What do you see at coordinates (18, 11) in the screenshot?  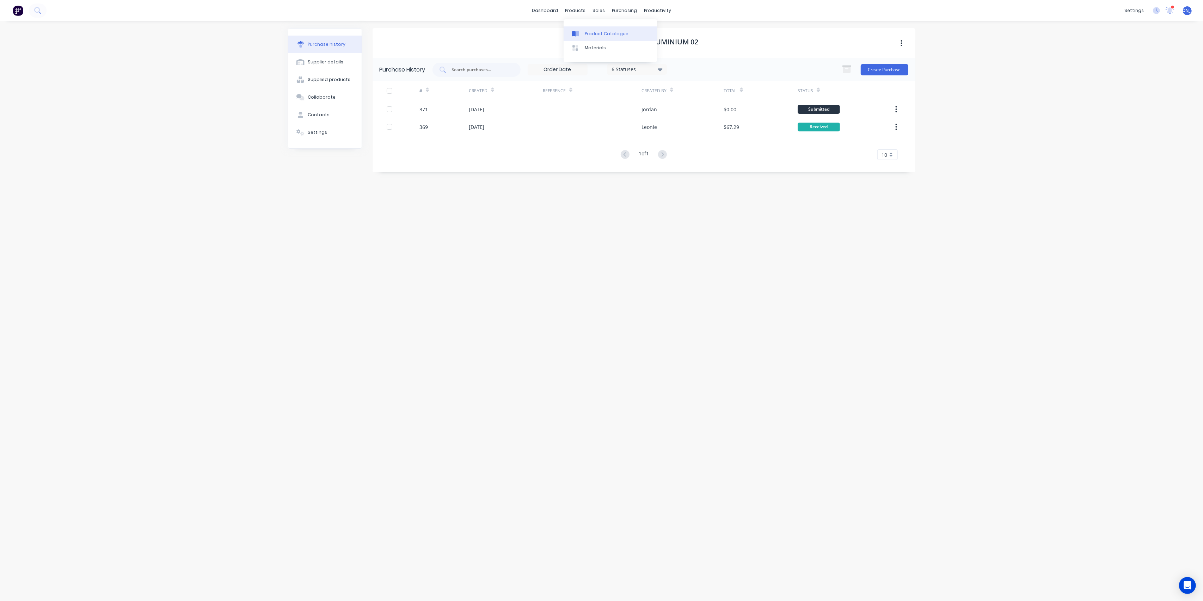 I see `img: Factory` at bounding box center [18, 11].